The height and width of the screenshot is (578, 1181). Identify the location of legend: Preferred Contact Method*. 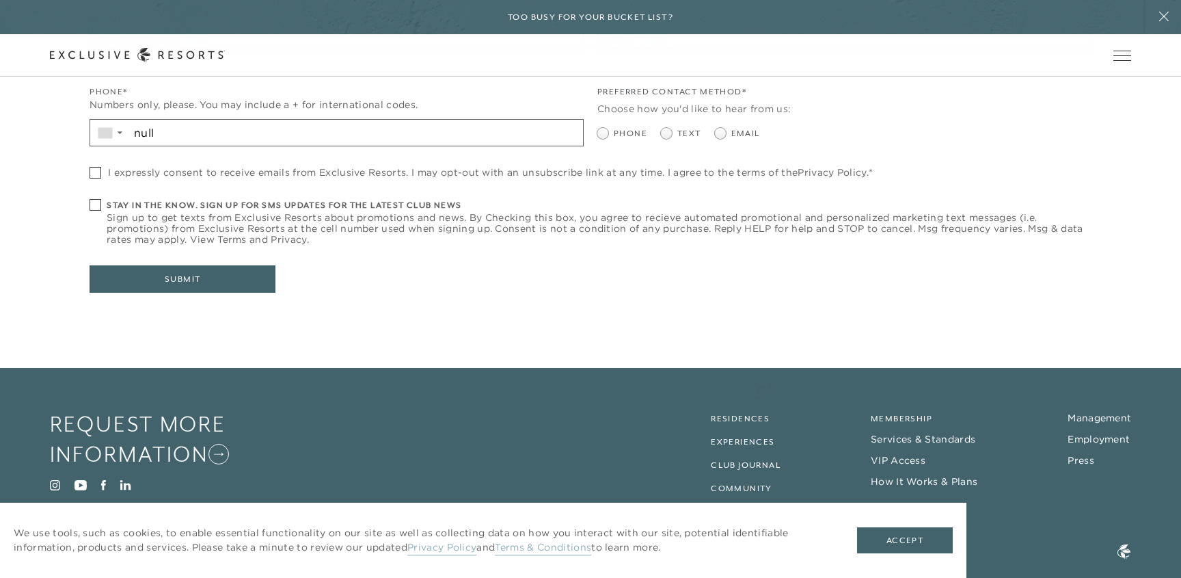
(672, 95).